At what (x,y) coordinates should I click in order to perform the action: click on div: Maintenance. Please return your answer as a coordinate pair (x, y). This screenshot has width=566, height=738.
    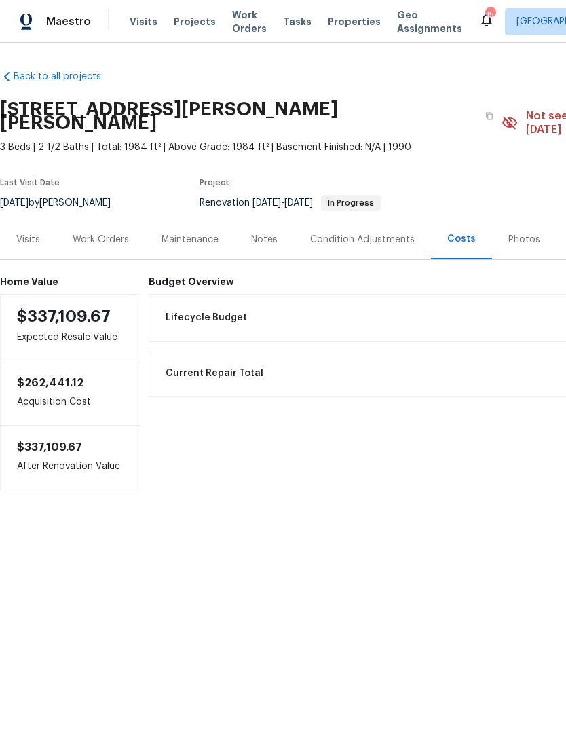
    Looking at the image, I should click on (190, 240).